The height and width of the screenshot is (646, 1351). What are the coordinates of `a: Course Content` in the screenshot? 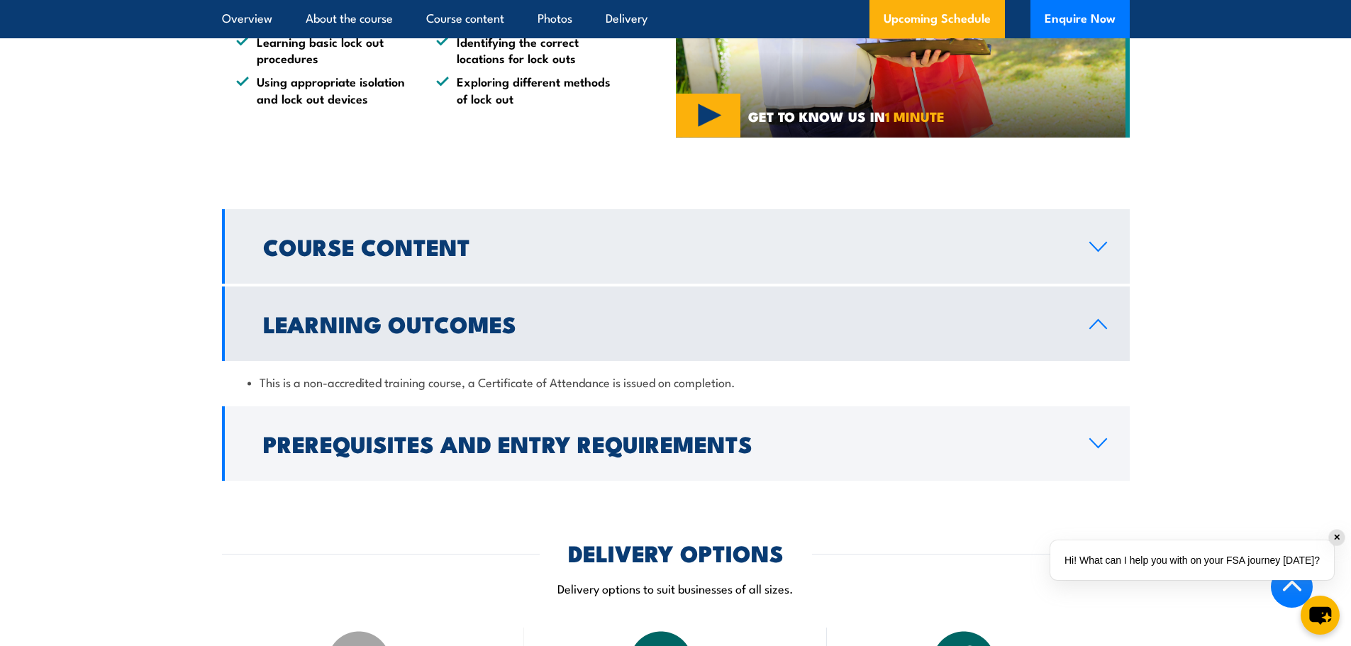 It's located at (676, 246).